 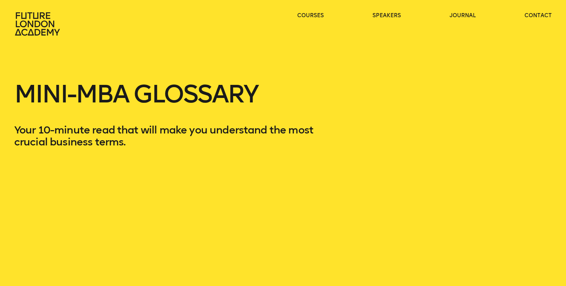 I want to click on a: courses, so click(x=310, y=16).